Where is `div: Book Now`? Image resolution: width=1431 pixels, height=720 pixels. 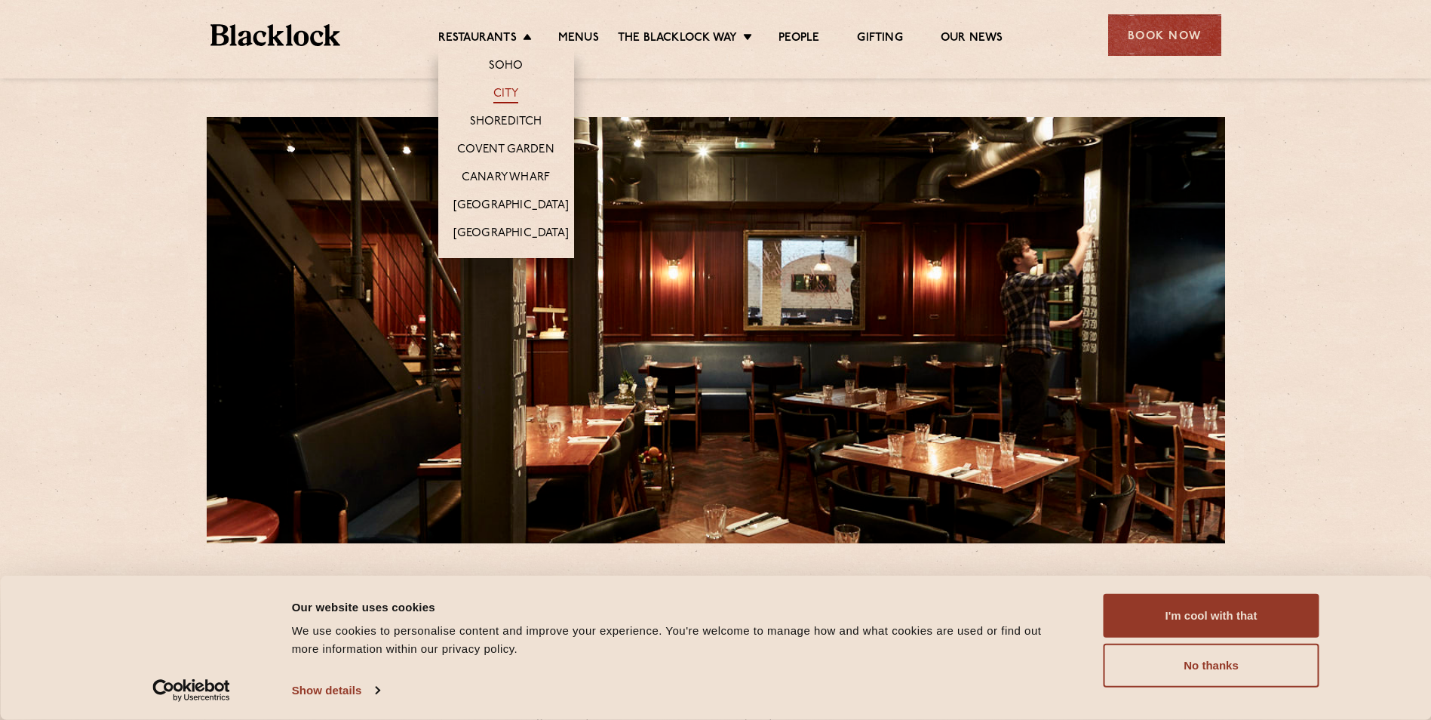
div: Book Now is located at coordinates (1165, 35).